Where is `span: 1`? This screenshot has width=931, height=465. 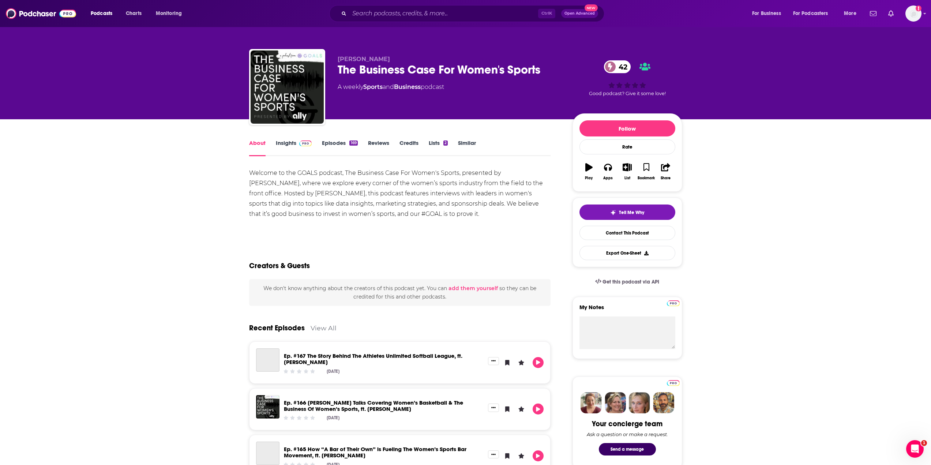 span: 1 is located at coordinates (924, 443).